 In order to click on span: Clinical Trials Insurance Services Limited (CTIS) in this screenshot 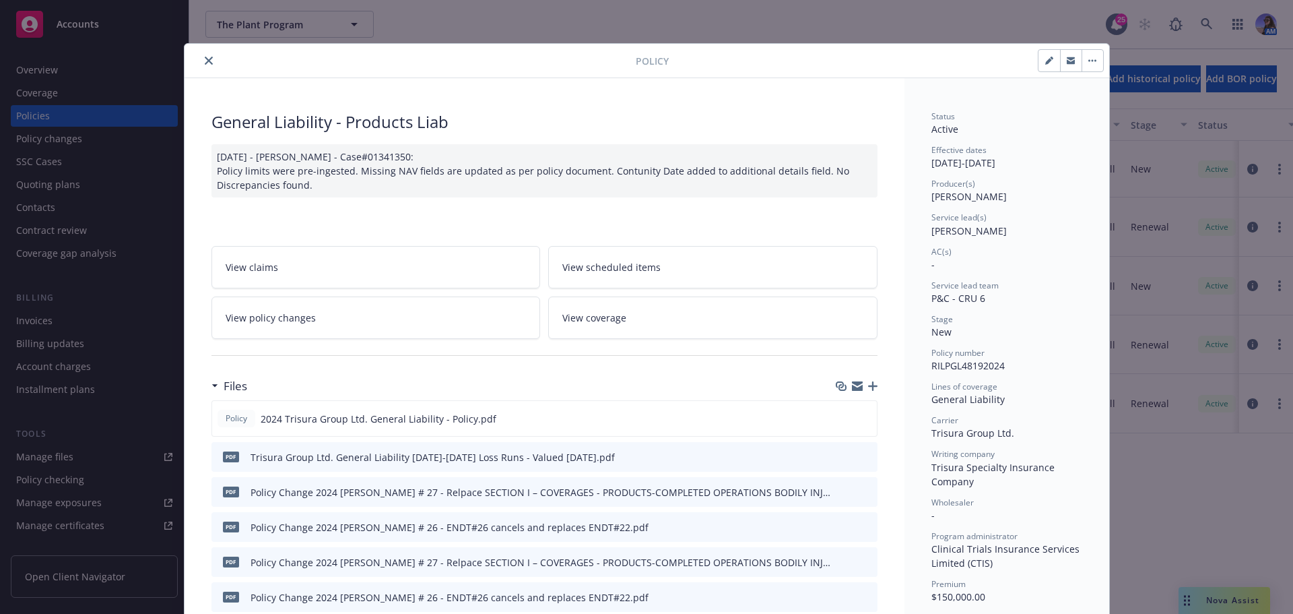, I will do `click(1007, 556)`.